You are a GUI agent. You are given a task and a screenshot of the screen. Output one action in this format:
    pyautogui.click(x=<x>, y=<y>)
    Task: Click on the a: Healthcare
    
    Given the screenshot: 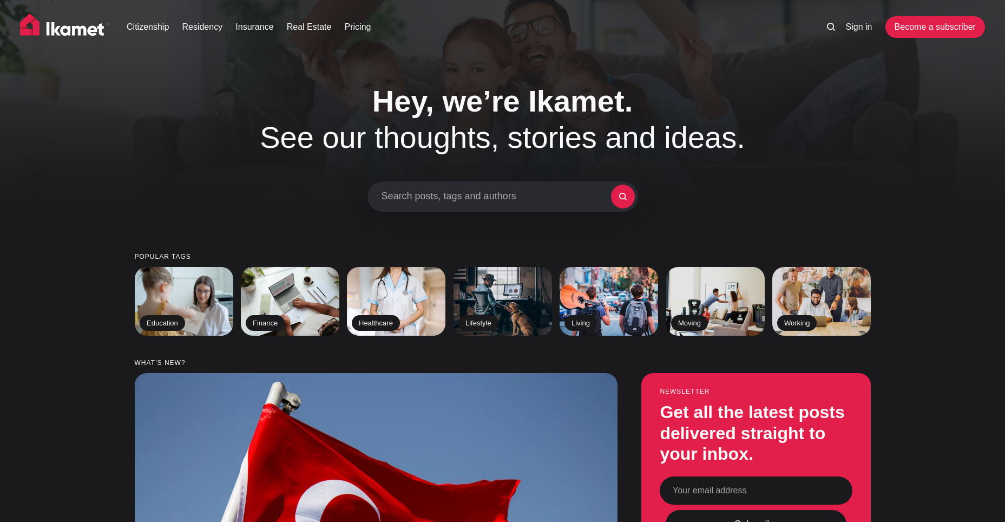 What is the action you would take?
    pyautogui.click(x=396, y=301)
    